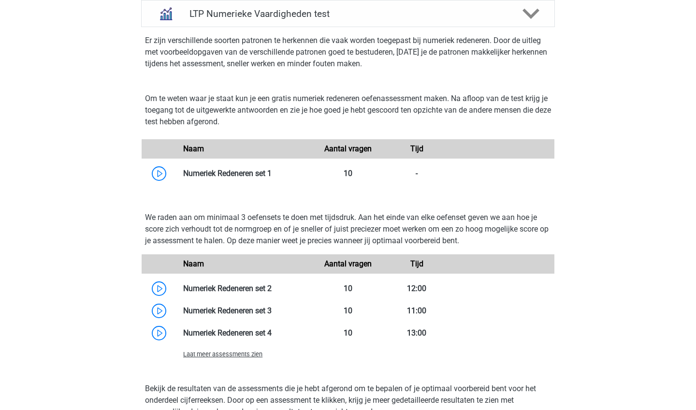  I want to click on span: Laat meer assessments zien, so click(223, 354).